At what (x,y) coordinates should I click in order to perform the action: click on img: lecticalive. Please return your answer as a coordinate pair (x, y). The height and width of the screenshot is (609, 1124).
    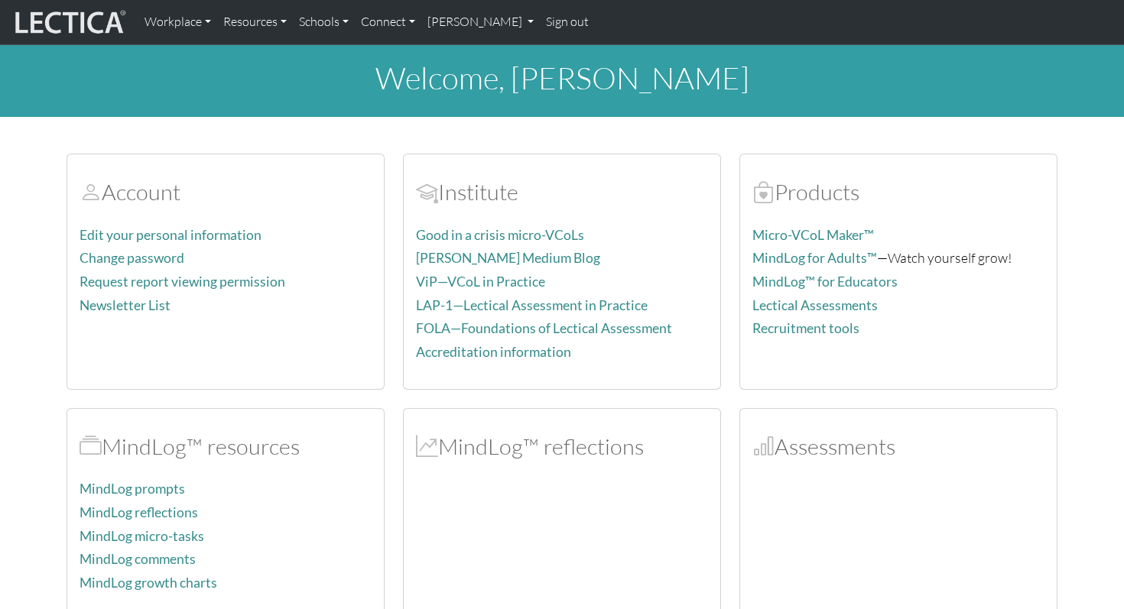
    Looking at the image, I should click on (69, 22).